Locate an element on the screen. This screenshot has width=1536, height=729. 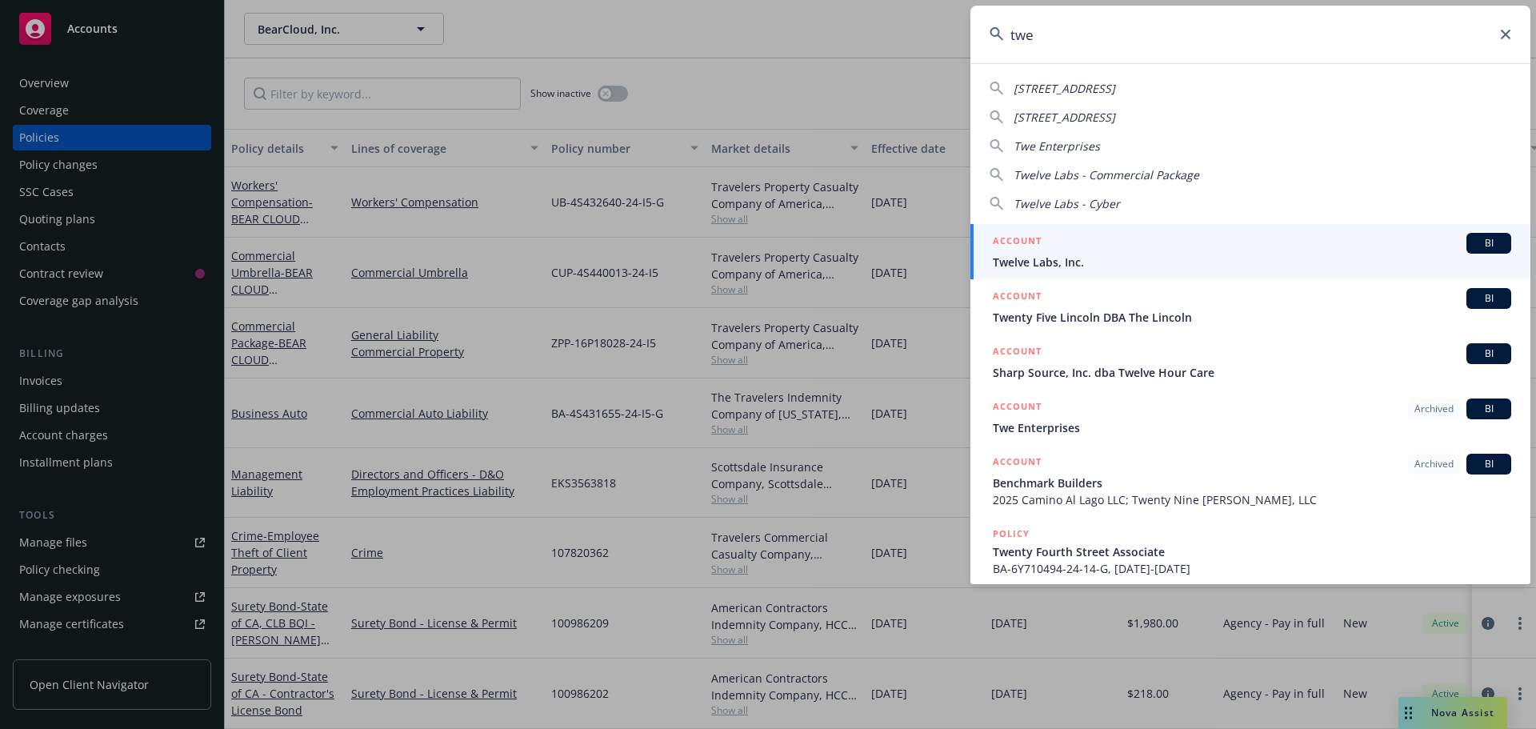
span: Twelve Labs - Cyber is located at coordinates (1067, 203).